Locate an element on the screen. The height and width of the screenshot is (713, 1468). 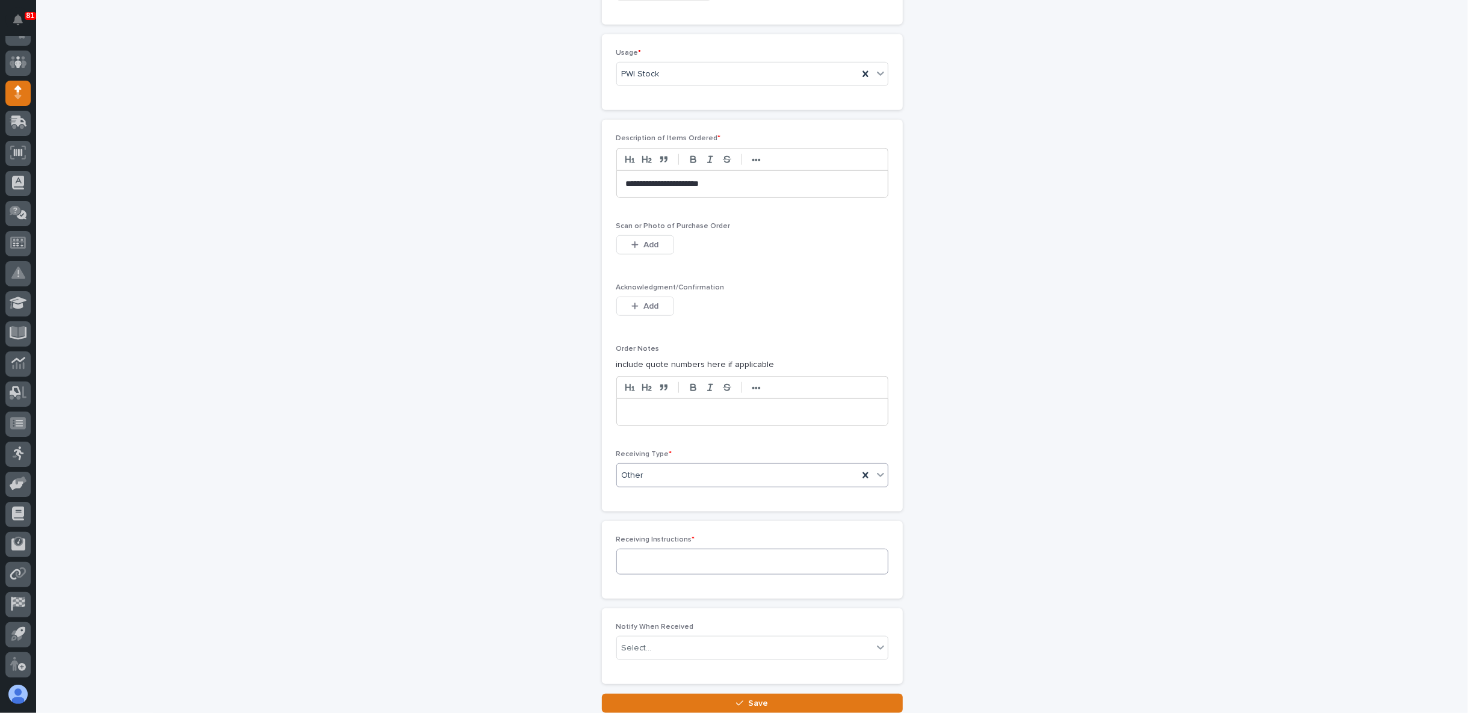
span: Acknowledgment/Confirmation is located at coordinates (670, 288).